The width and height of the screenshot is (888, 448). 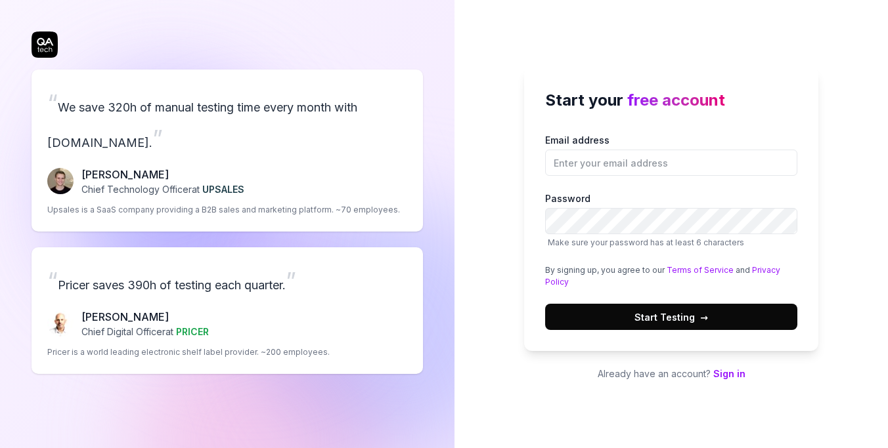 I want to click on img: Fredrik Seidl, so click(x=60, y=181).